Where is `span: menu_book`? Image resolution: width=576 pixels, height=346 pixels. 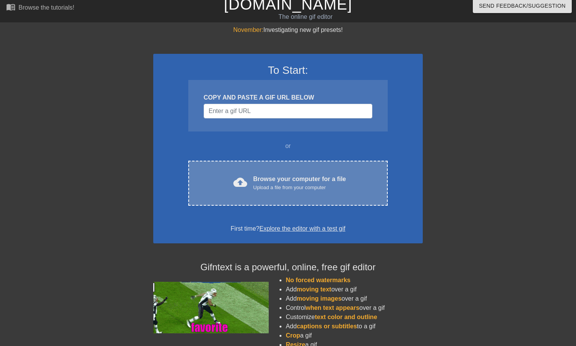 span: menu_book is located at coordinates (11, 7).